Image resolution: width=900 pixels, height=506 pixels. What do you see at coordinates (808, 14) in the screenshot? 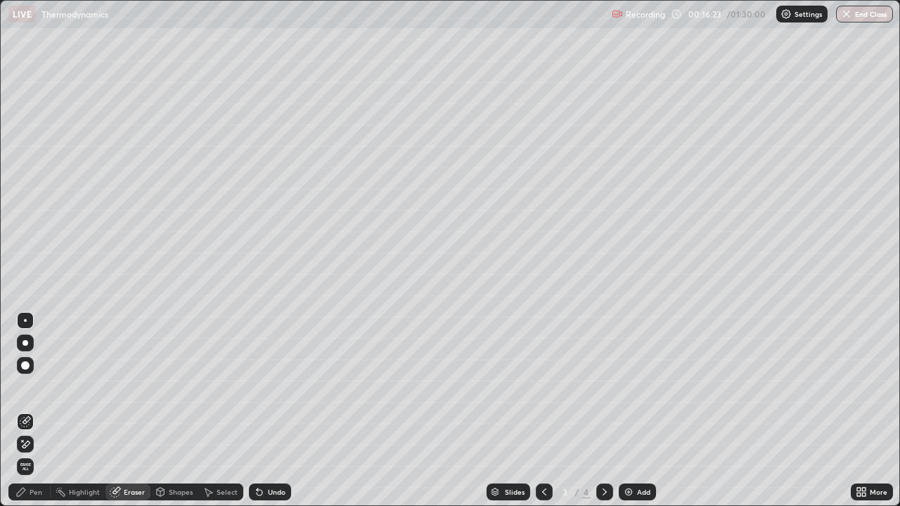
I see `p: Settings` at bounding box center [808, 14].